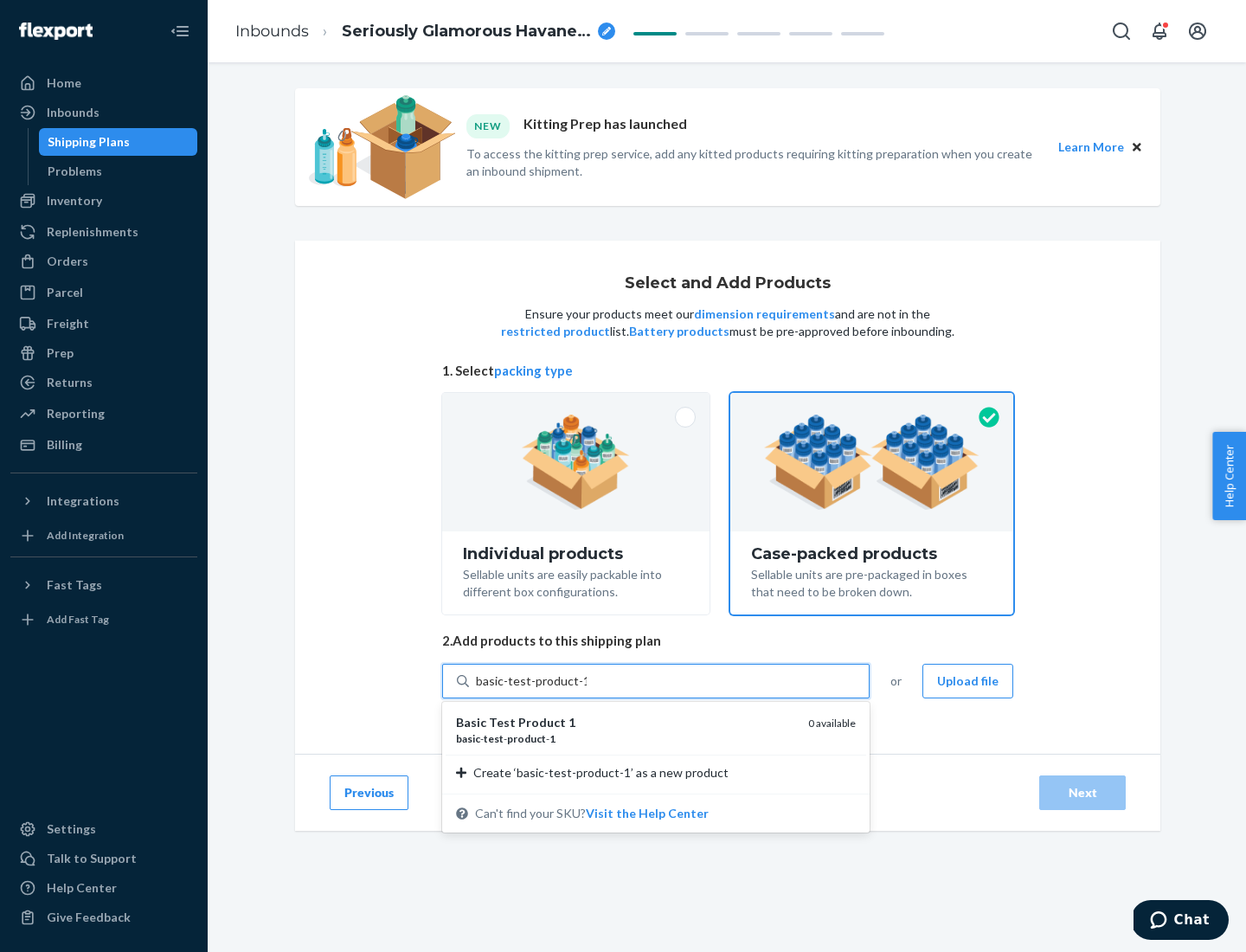 The image size is (1246, 952). Describe the element at coordinates (75, 413) in the screenshot. I see `div: Reporting` at that location.